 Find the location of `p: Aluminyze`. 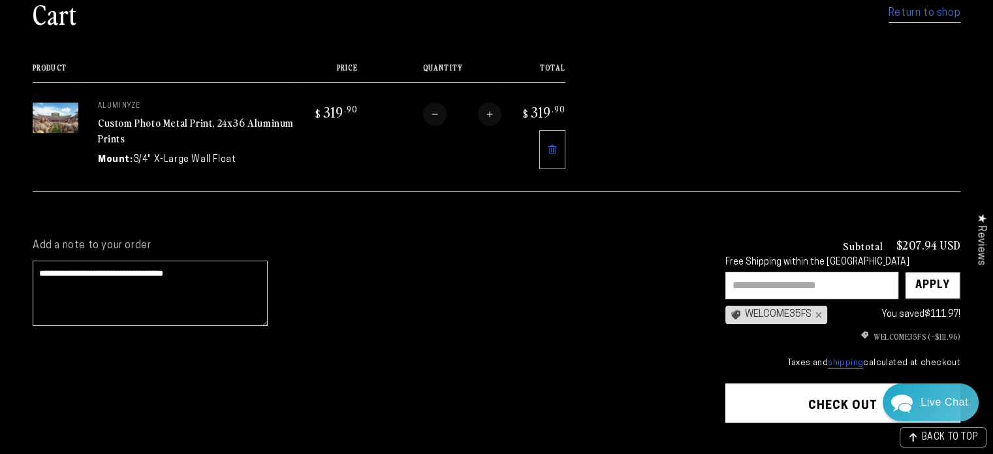

p: Aluminyze is located at coordinates (196, 106).